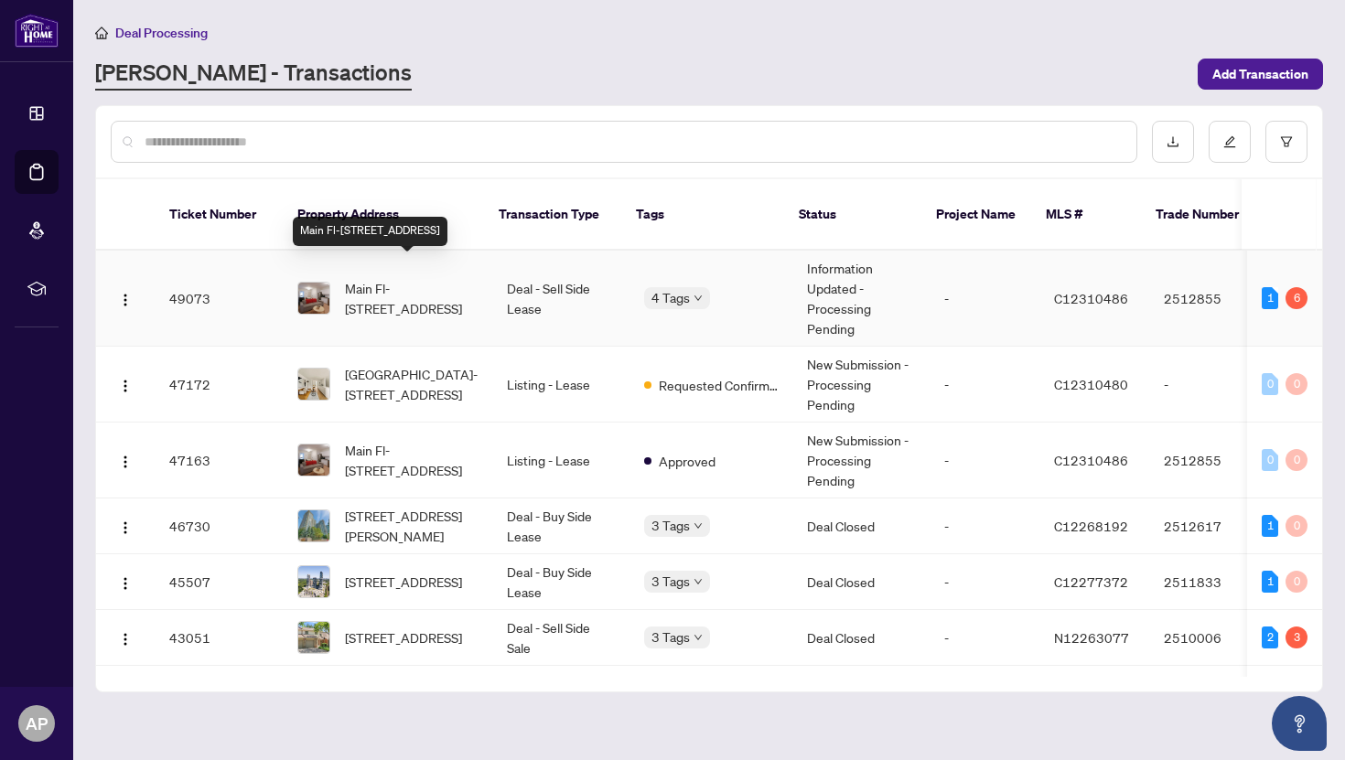 This screenshot has height=760, width=1345. I want to click on span: C12277372, so click(1091, 582).